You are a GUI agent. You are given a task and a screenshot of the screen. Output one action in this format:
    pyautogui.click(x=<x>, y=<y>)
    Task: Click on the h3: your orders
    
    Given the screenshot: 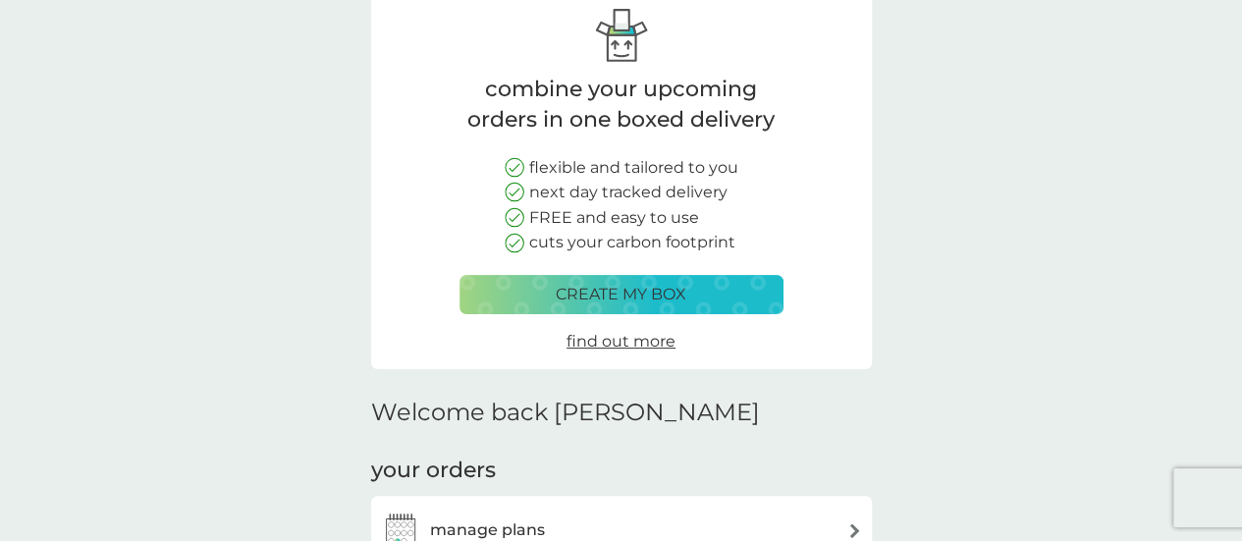 What is the action you would take?
    pyautogui.click(x=433, y=470)
    